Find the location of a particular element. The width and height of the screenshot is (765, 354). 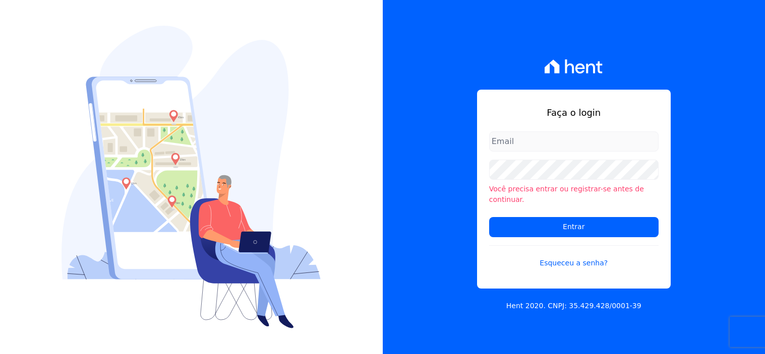

input: Email is located at coordinates (574, 142).